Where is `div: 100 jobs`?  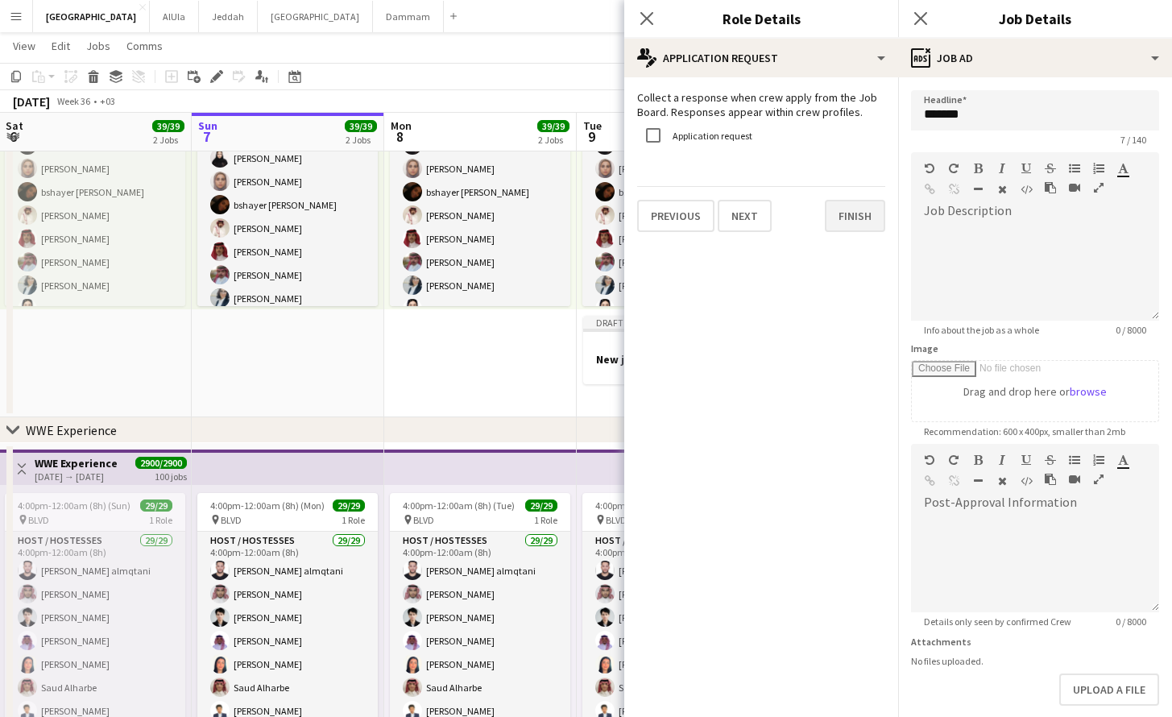 div: 100 jobs is located at coordinates (171, 475).